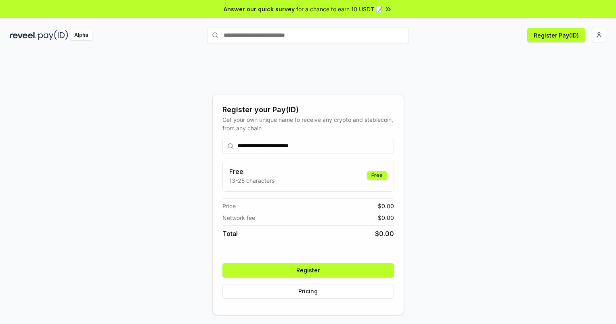 Image resolution: width=616 pixels, height=324 pixels. Describe the element at coordinates (53, 35) in the screenshot. I see `img: pay_id` at that location.